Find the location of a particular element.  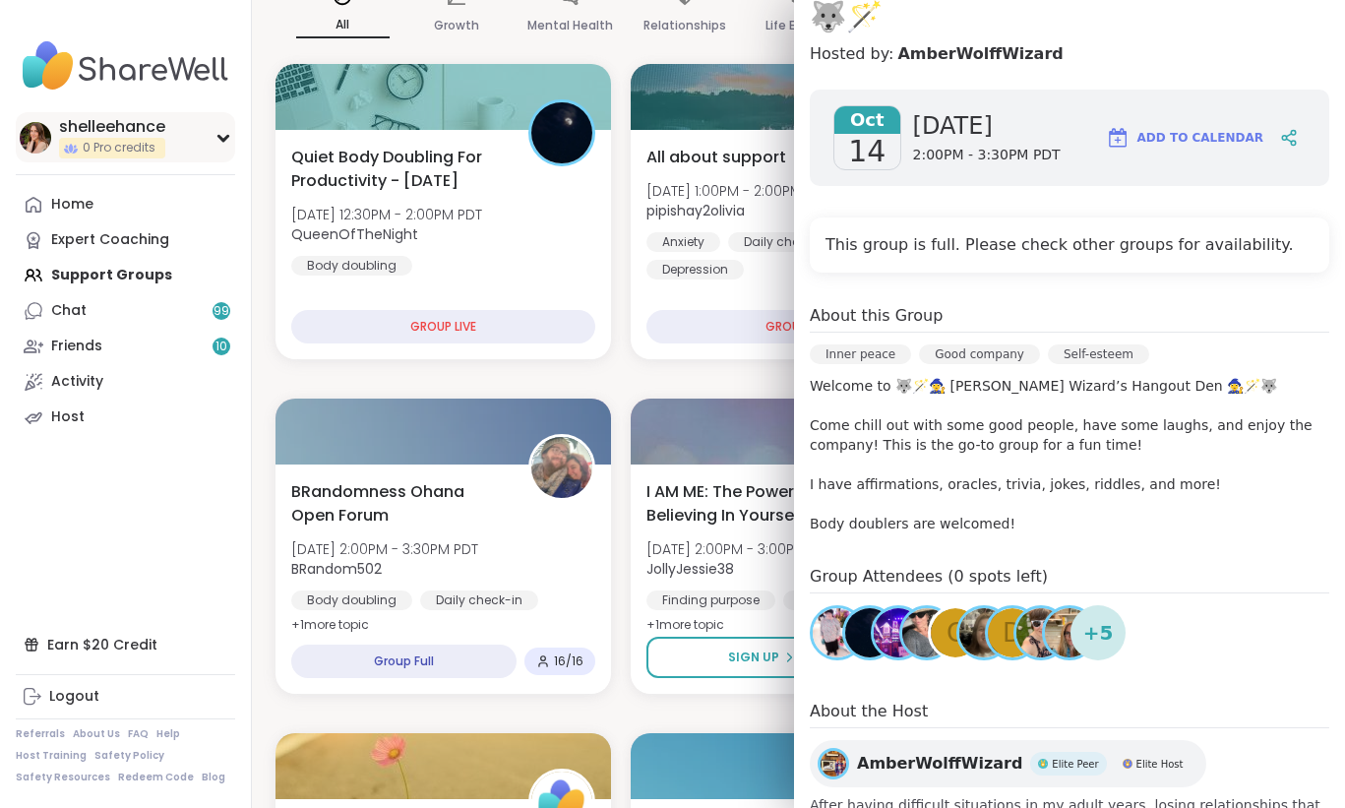

a: Jill_B_Gratitude is located at coordinates (1069, 633).